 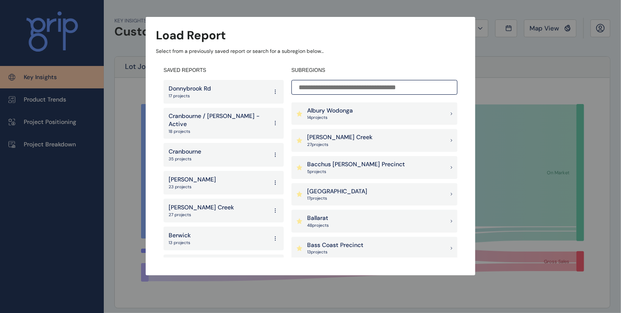 I want to click on p: 17 projects, so click(x=190, y=96).